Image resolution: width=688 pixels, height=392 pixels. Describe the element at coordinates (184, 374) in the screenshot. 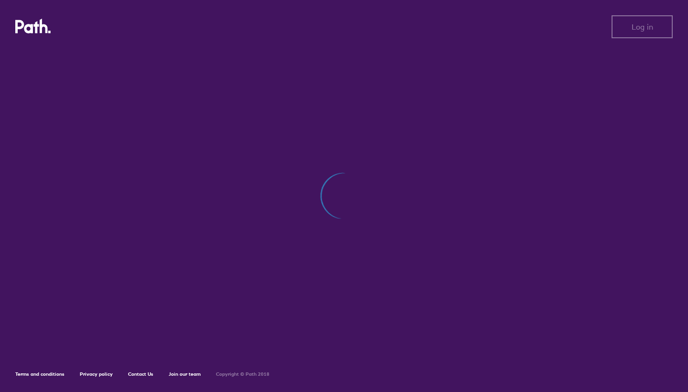

I see `a: Join our team` at that location.